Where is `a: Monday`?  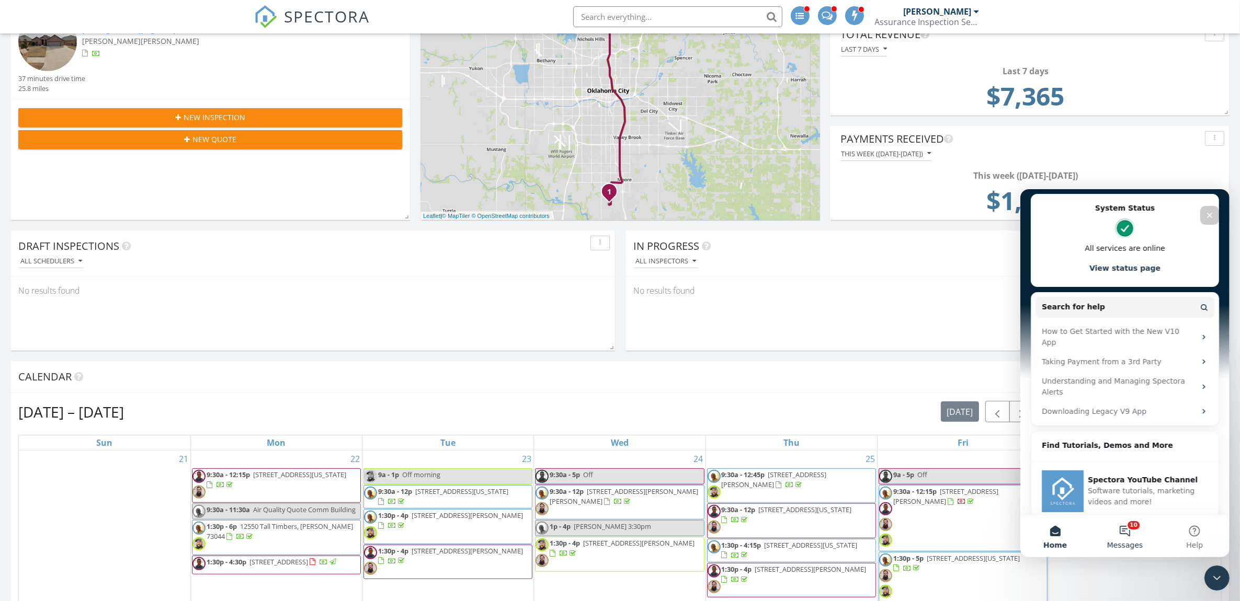
a: Monday is located at coordinates (276, 443).